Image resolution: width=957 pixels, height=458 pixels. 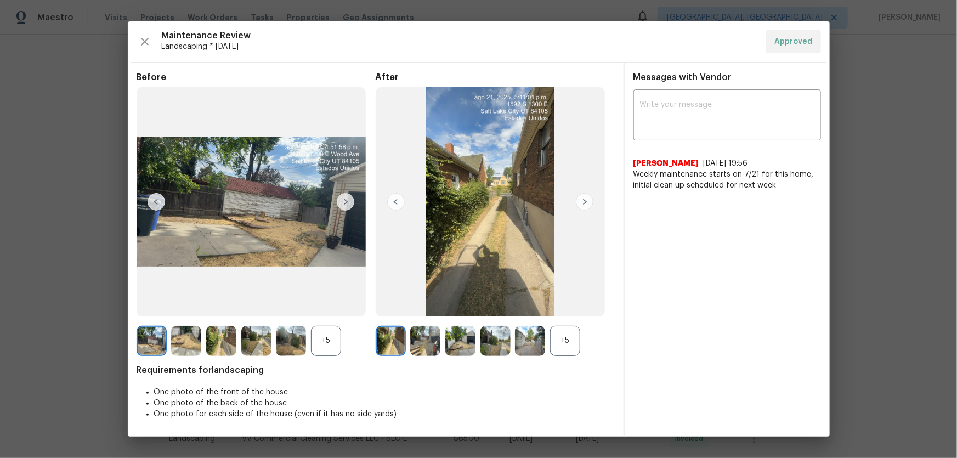 What do you see at coordinates (727, 180) in the screenshot?
I see `span: Weekly maintenance starts on 7/21 for this home, initial clean up scheduled for next week` at bounding box center [727, 180].